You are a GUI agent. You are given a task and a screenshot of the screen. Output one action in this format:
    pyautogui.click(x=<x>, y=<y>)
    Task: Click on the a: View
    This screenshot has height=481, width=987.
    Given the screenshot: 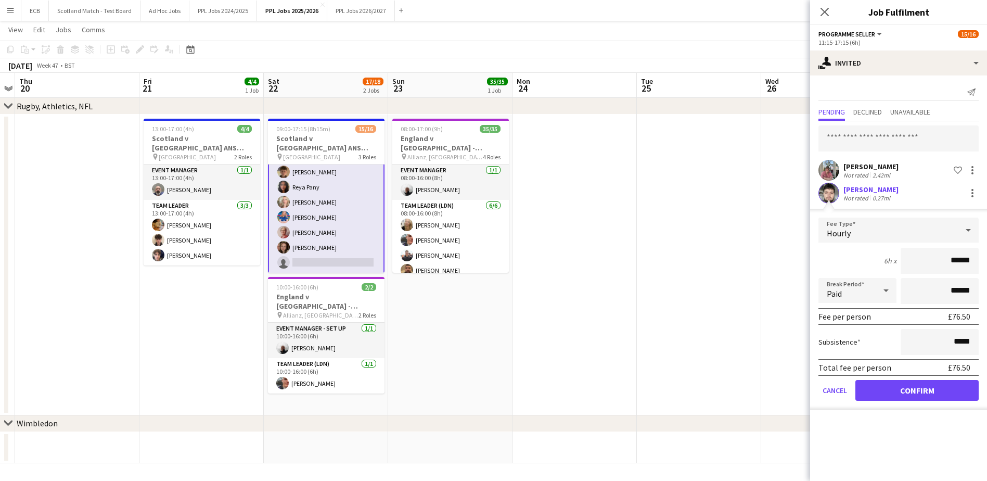 What is the action you would take?
    pyautogui.click(x=16, y=30)
    